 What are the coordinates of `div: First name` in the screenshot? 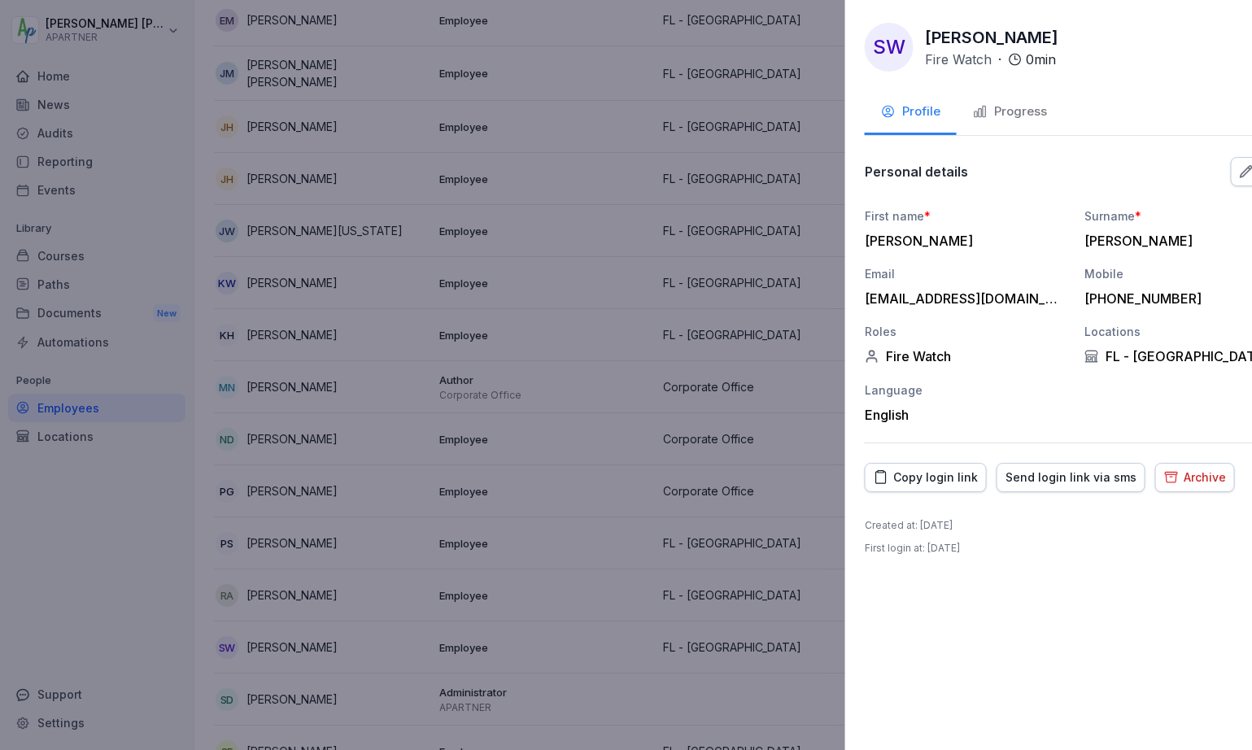 It's located at (966, 216).